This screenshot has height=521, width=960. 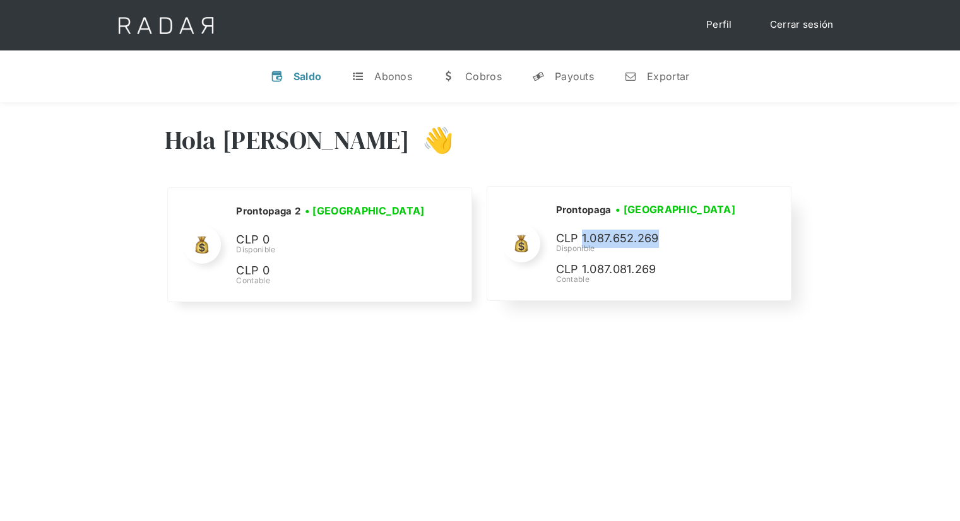 I want to click on p: CLP 1.087.652.269, so click(x=650, y=238).